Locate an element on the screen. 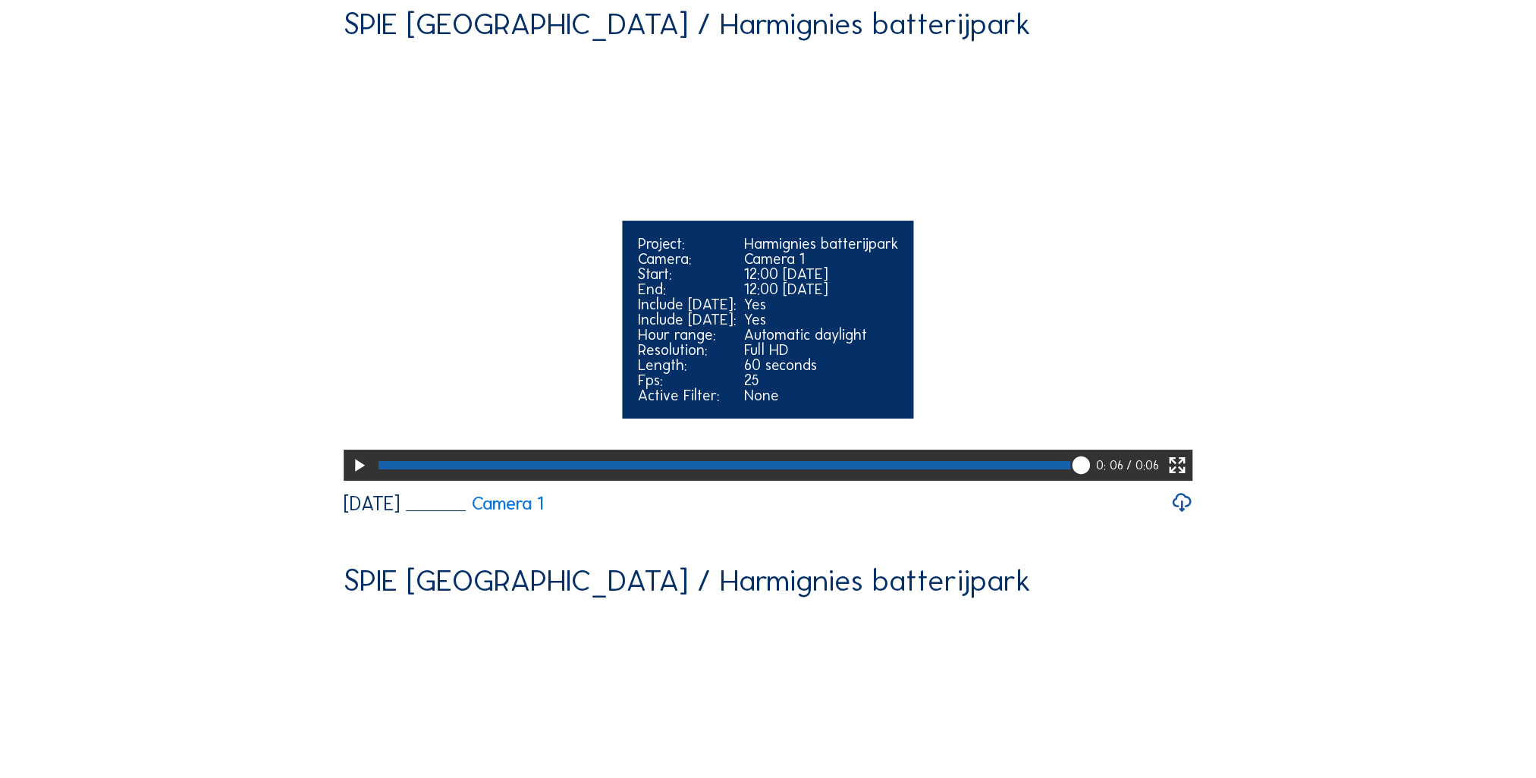 Image resolution: width=1536 pixels, height=778 pixels. div: 60 seconds is located at coordinates (821, 365).